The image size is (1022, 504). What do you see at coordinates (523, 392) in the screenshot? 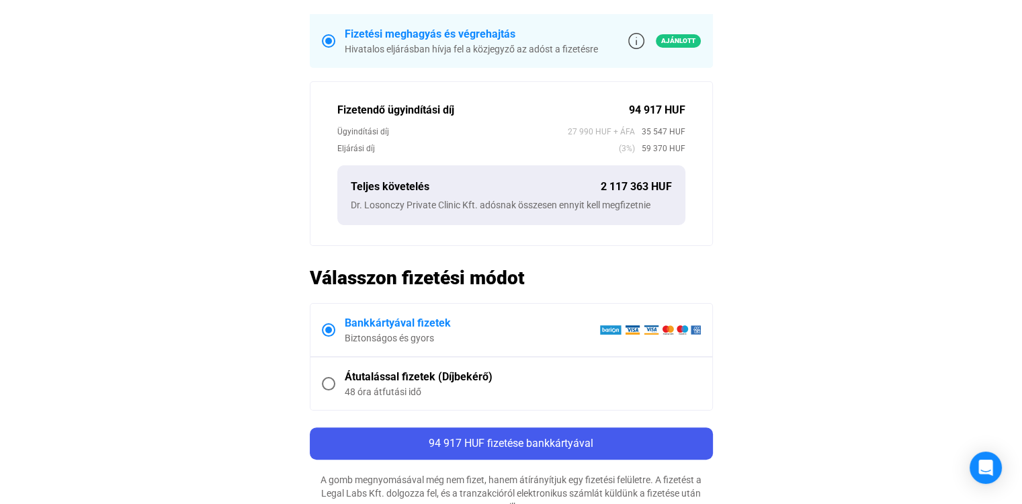
I see `div: 48 óra átfutási idő` at bounding box center [523, 392].